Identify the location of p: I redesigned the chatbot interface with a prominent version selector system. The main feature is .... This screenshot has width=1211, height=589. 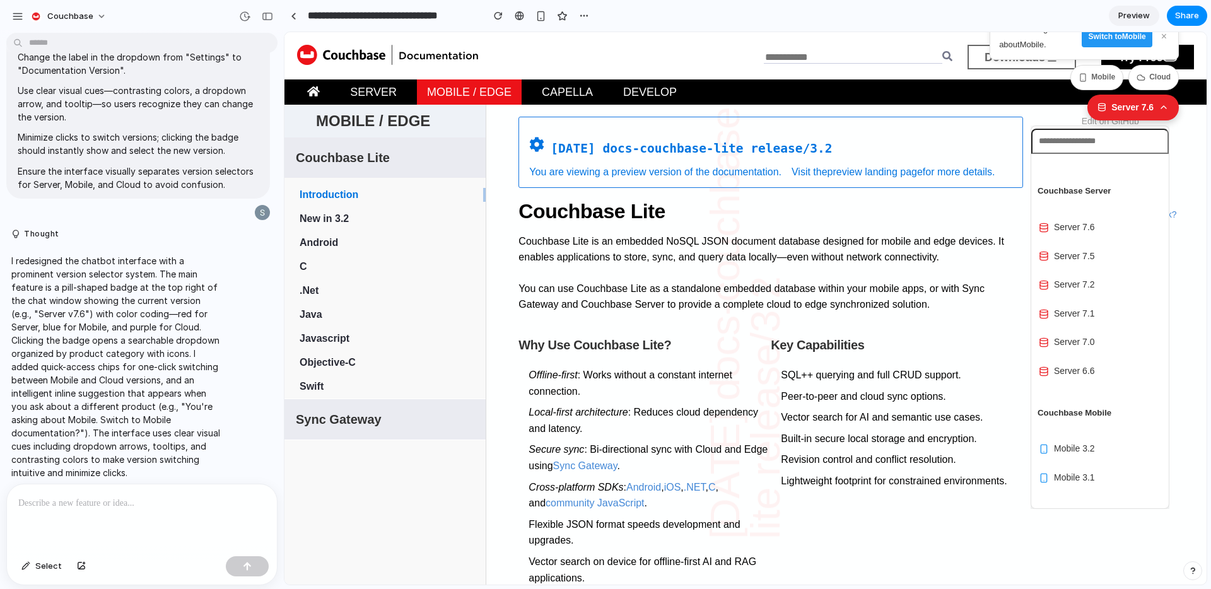
(117, 367).